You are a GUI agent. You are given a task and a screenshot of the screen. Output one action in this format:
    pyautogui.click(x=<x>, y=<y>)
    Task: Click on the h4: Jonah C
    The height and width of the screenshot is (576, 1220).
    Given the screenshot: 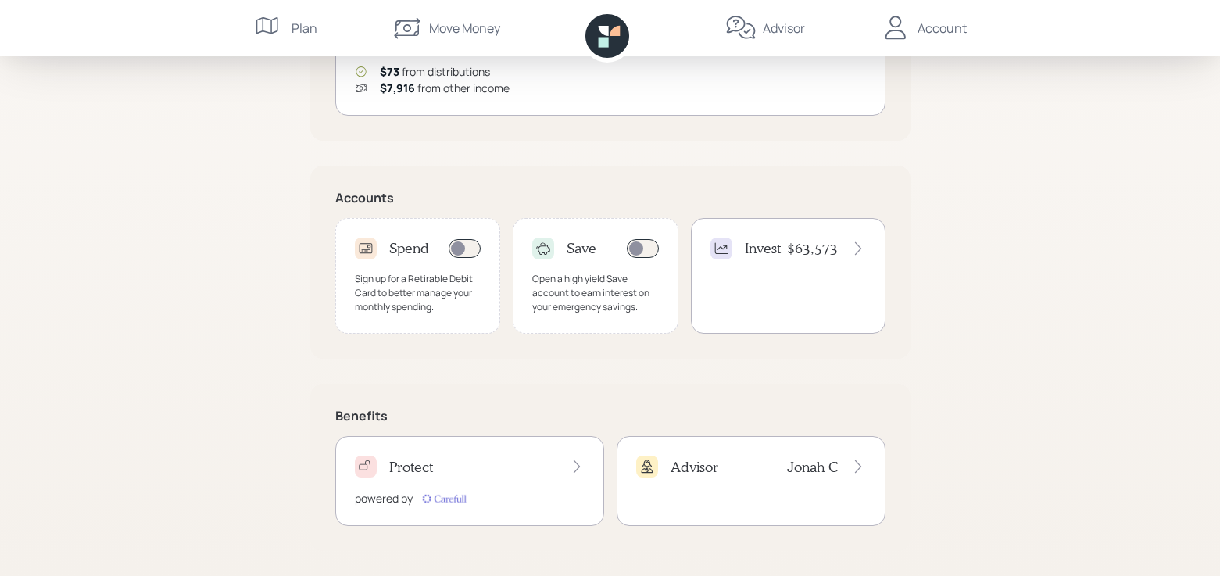 What is the action you would take?
    pyautogui.click(x=812, y=467)
    